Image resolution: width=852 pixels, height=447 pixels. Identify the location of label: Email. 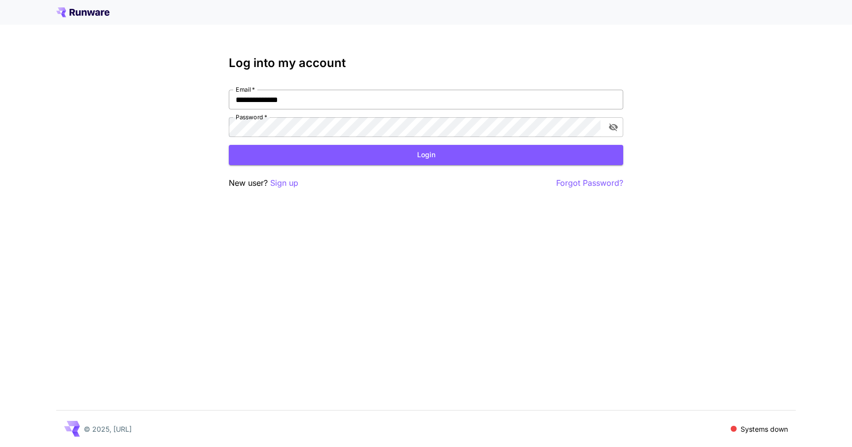
(245, 89).